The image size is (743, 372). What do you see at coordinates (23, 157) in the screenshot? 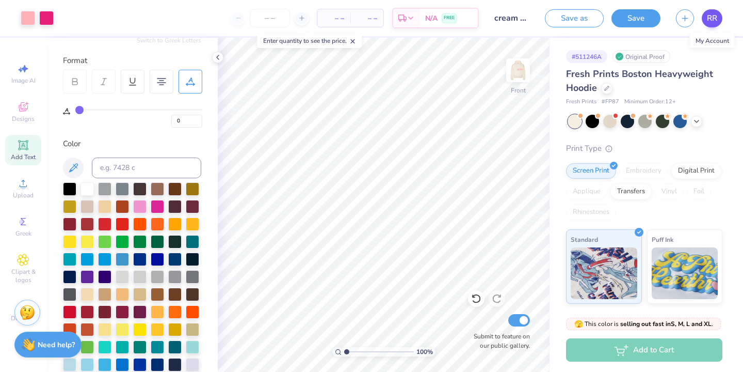
I see `span: Add Text` at bounding box center [23, 157].